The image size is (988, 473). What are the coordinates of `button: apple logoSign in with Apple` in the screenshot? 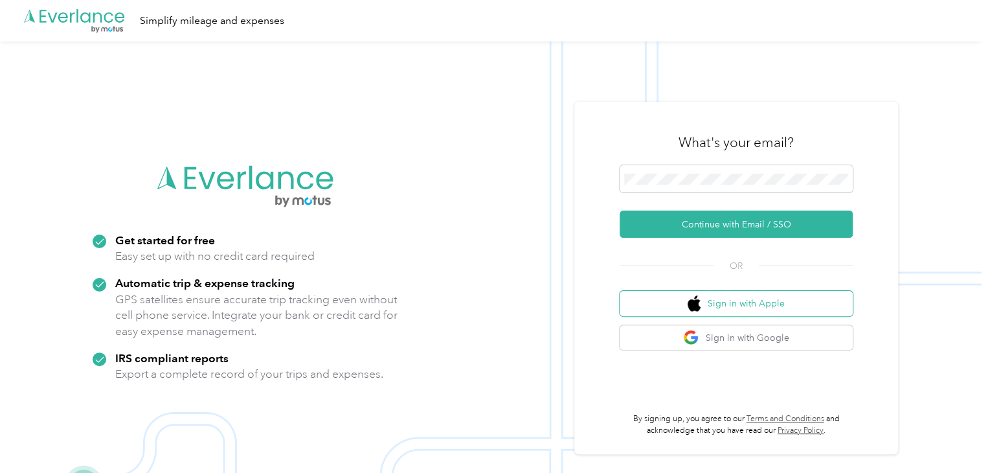 It's located at (736, 303).